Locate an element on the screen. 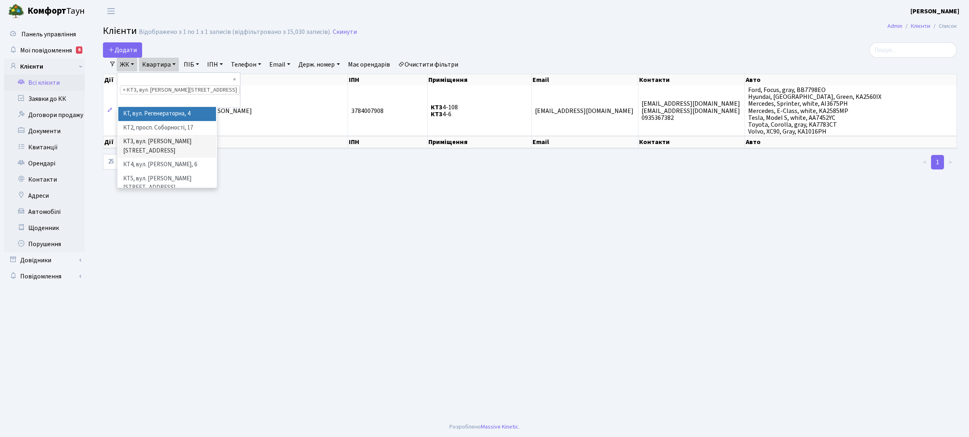 The image size is (969, 437). a: Орендарі is located at coordinates (44, 164).